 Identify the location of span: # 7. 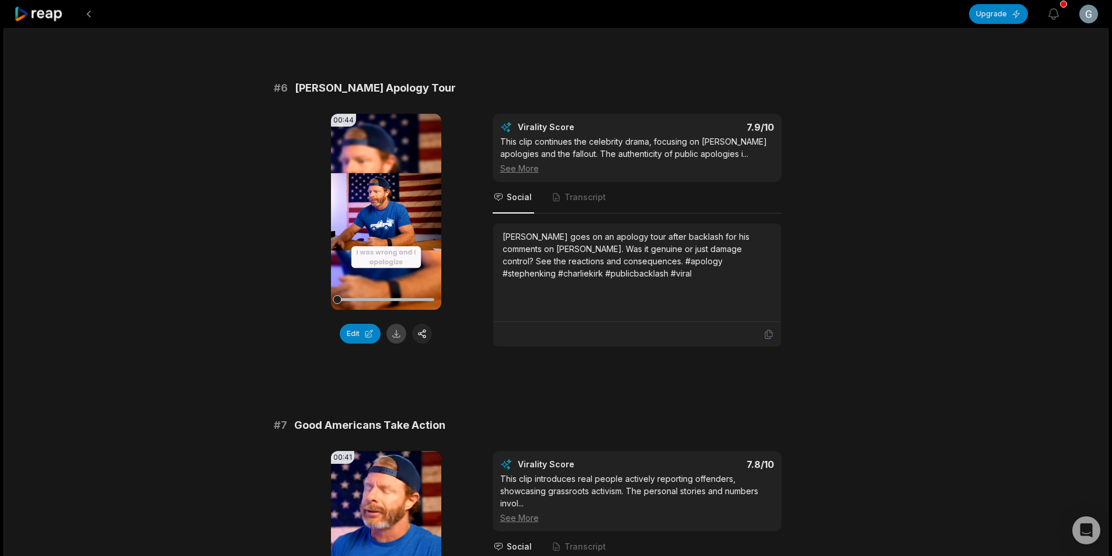
(280, 425).